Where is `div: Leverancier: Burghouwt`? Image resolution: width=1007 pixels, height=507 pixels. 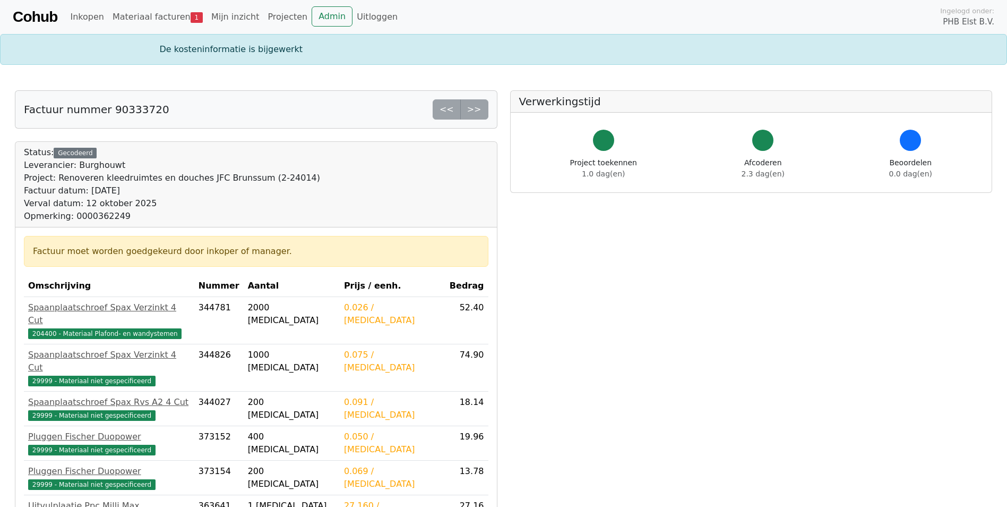
div: Leverancier: Burghouwt is located at coordinates (172, 165).